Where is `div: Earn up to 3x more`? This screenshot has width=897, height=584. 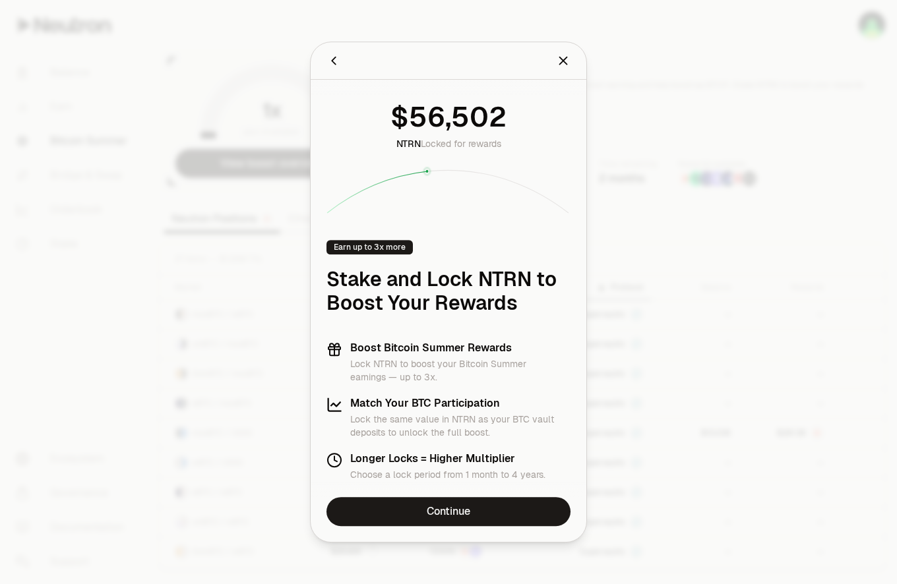 div: Earn up to 3x more is located at coordinates (369, 247).